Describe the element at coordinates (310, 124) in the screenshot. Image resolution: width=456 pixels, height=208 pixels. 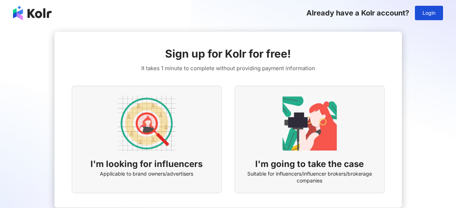
I see `img: KOL identity option` at that location.